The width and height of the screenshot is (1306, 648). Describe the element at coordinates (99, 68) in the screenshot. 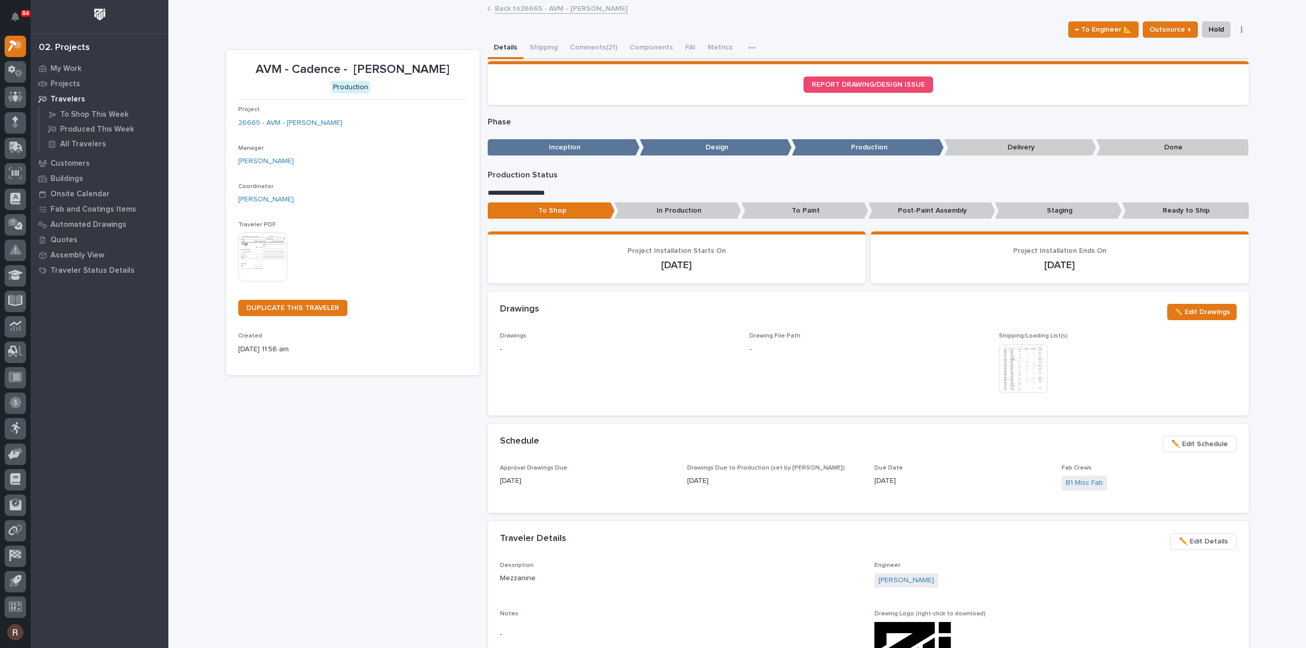

I see `a: My Work` at that location.